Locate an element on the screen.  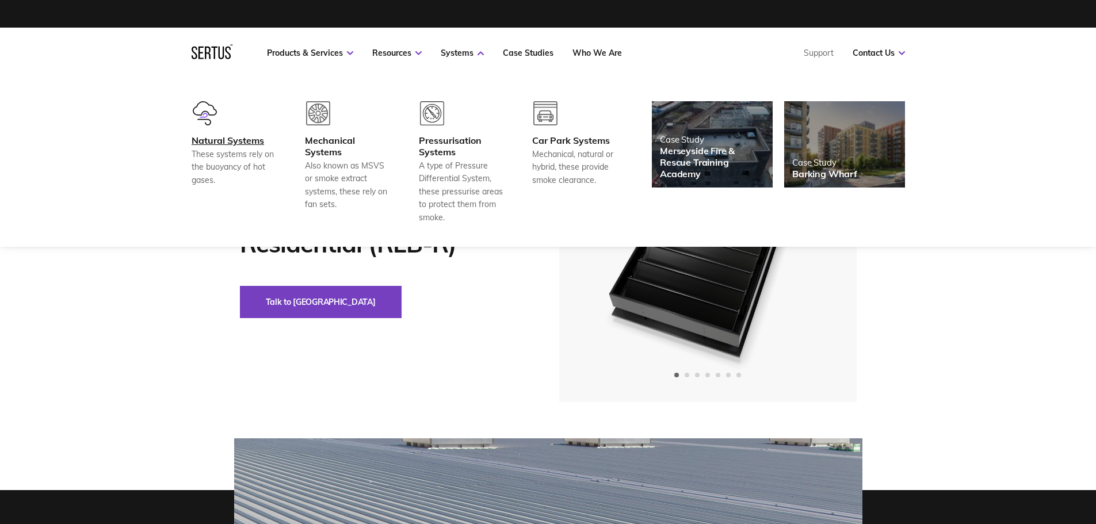
div: Barking Wharf is located at coordinates (825, 174).